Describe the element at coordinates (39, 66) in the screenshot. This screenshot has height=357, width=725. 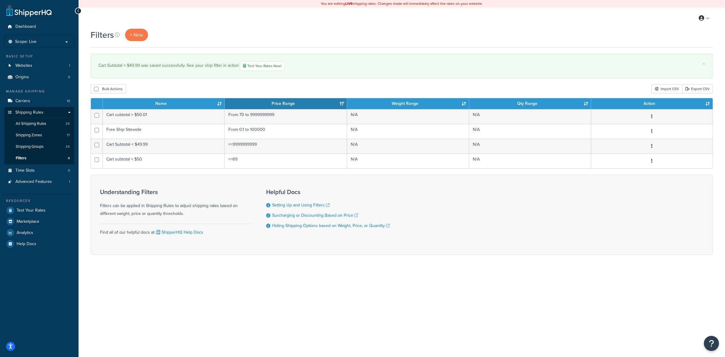
I see `a: Websites 1` at that location.